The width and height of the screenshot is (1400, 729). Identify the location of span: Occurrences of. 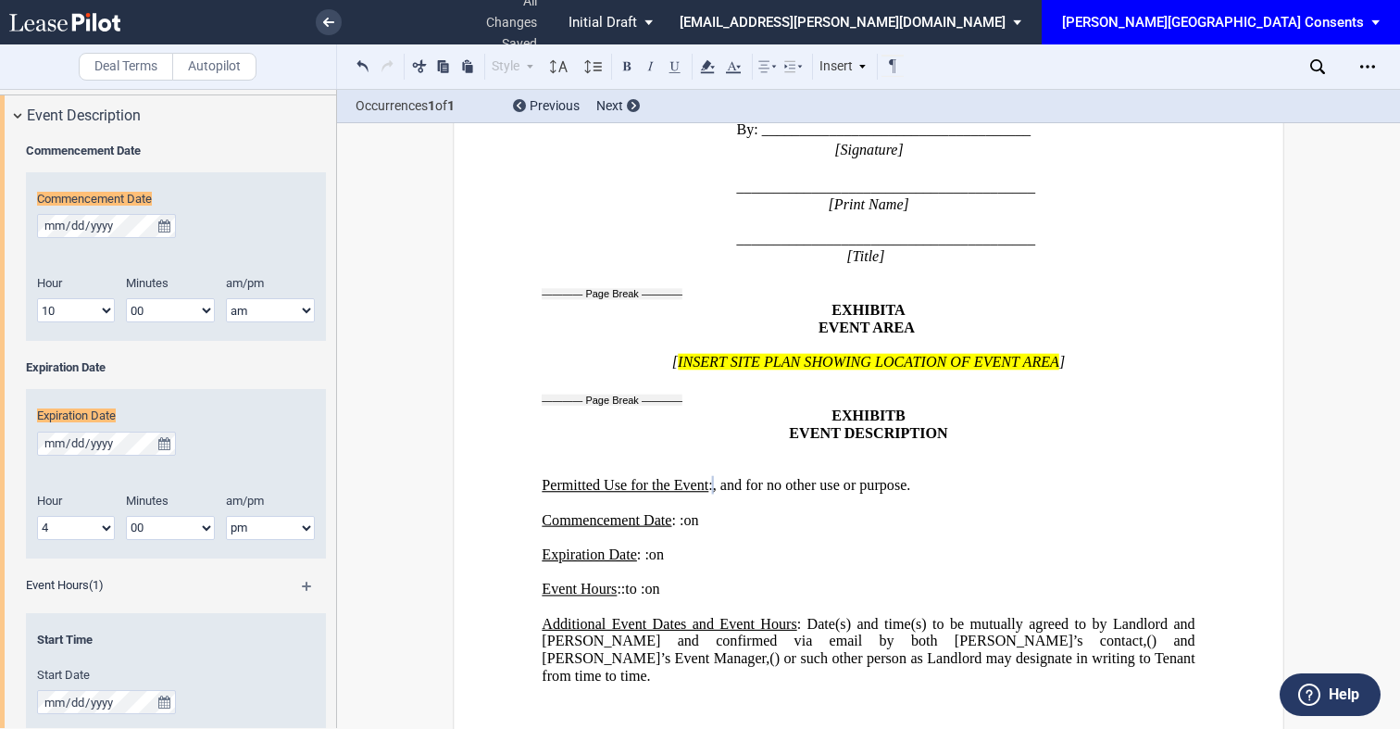
(427, 106).